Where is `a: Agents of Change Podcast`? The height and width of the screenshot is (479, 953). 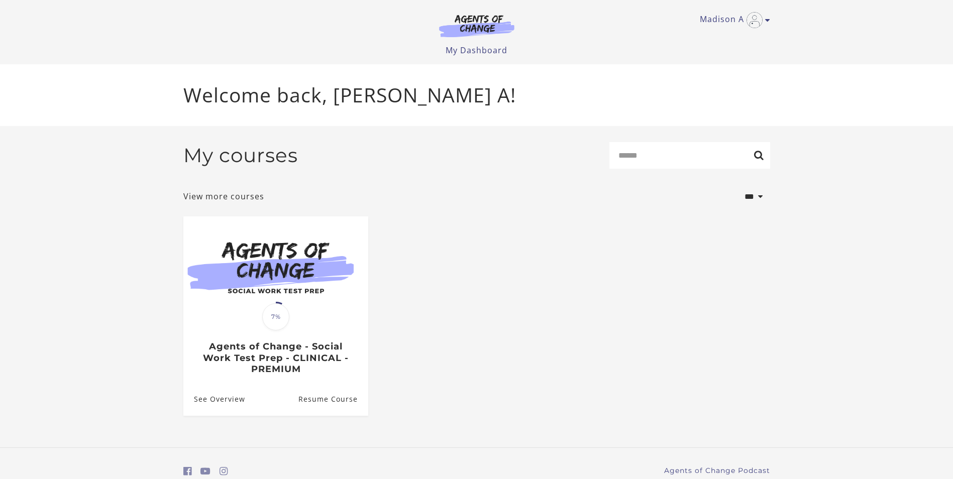 a: Agents of Change Podcast is located at coordinates (717, 471).